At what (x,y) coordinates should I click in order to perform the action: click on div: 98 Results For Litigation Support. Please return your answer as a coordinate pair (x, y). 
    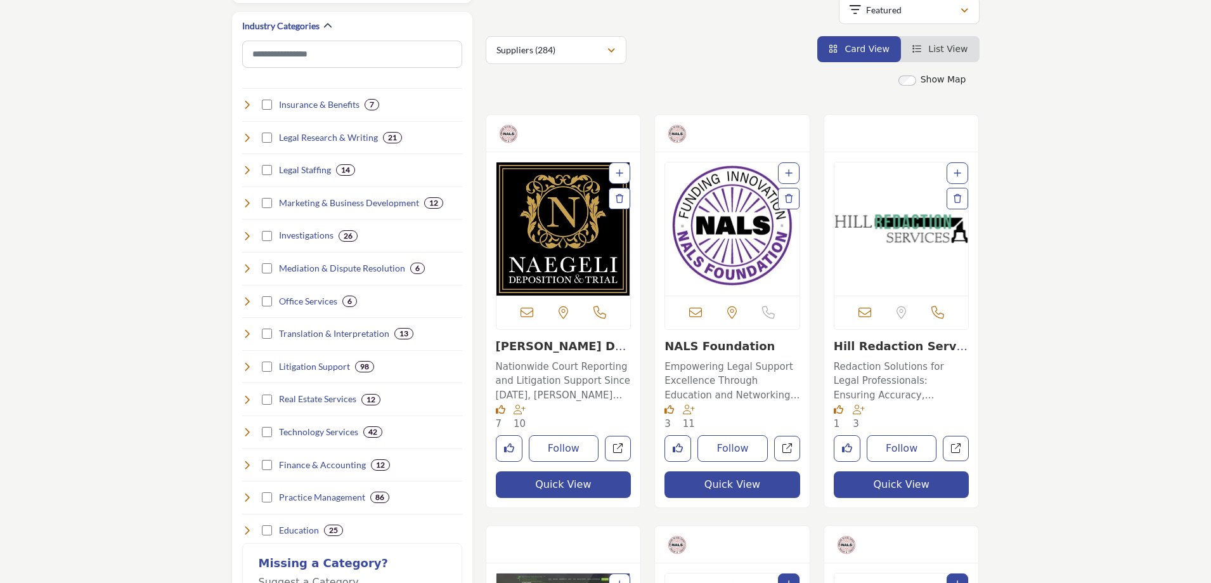
    Looking at the image, I should click on (365, 366).